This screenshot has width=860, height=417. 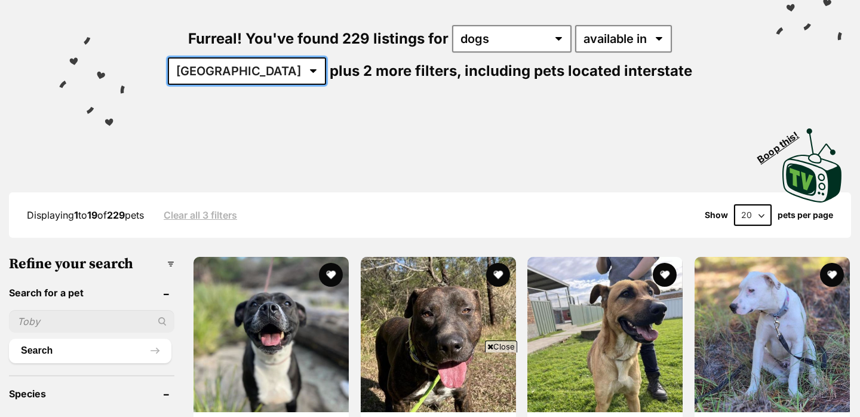 I want to click on span: Close, so click(x=501, y=346).